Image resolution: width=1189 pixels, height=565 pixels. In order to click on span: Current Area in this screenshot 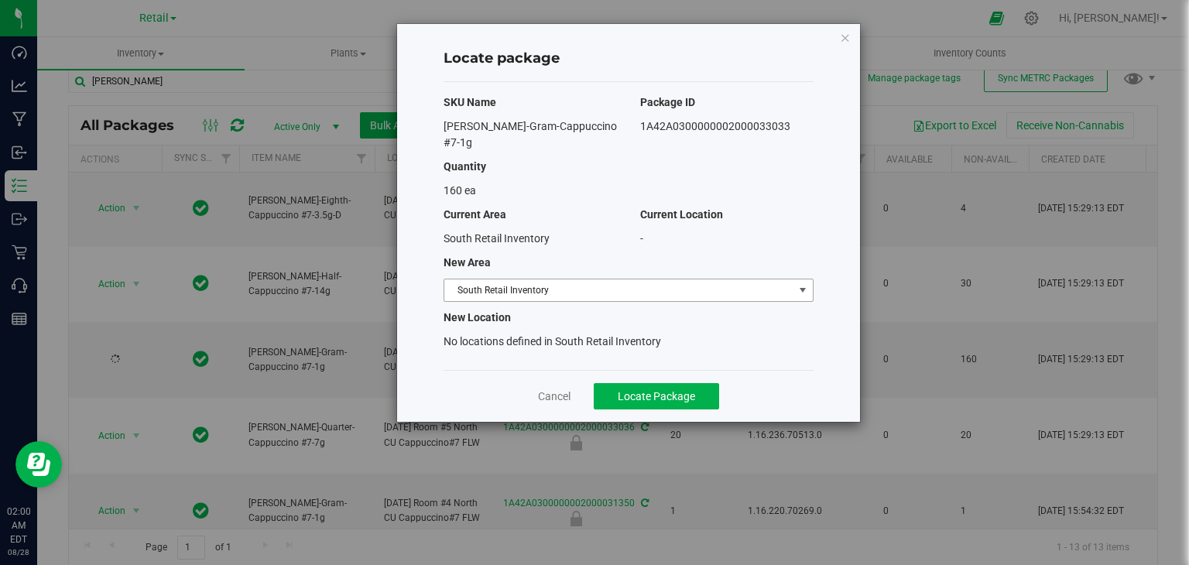, I will do `click(475, 214)`.